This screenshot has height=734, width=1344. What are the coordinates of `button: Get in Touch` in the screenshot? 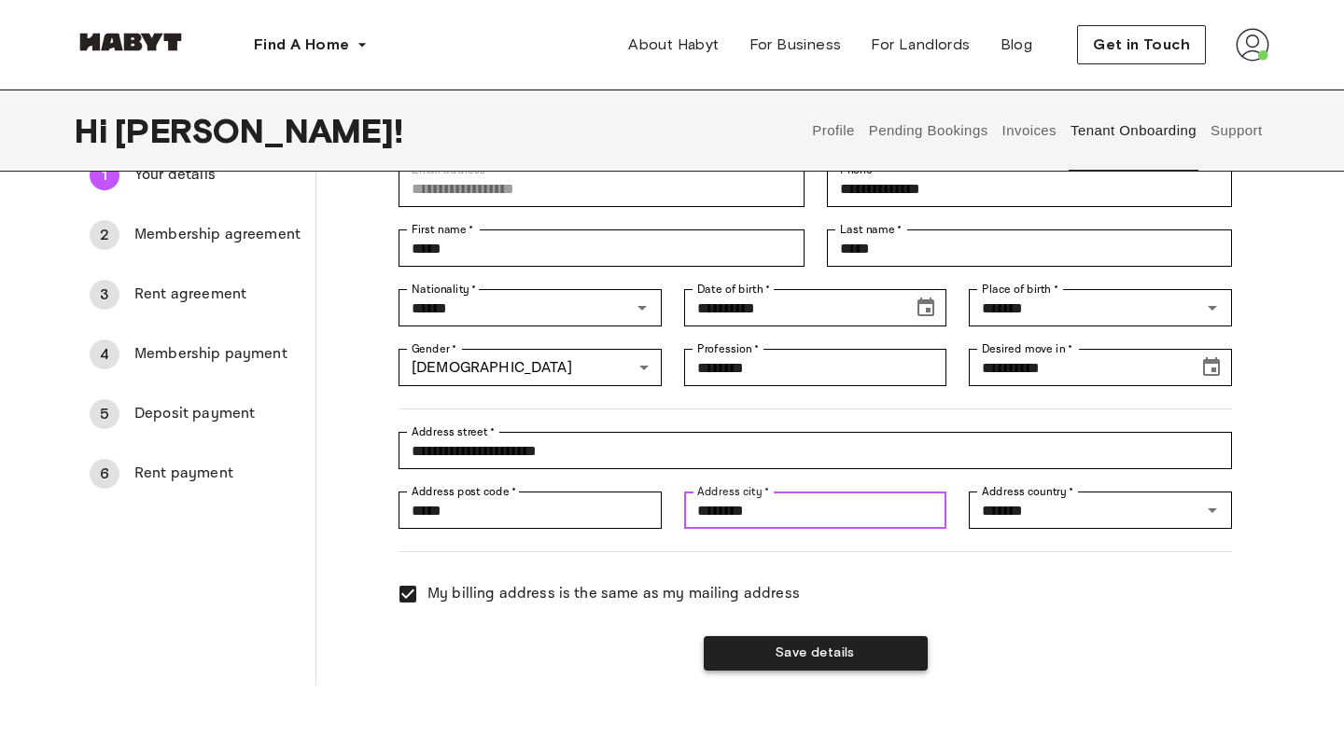 It's located at (1141, 45).